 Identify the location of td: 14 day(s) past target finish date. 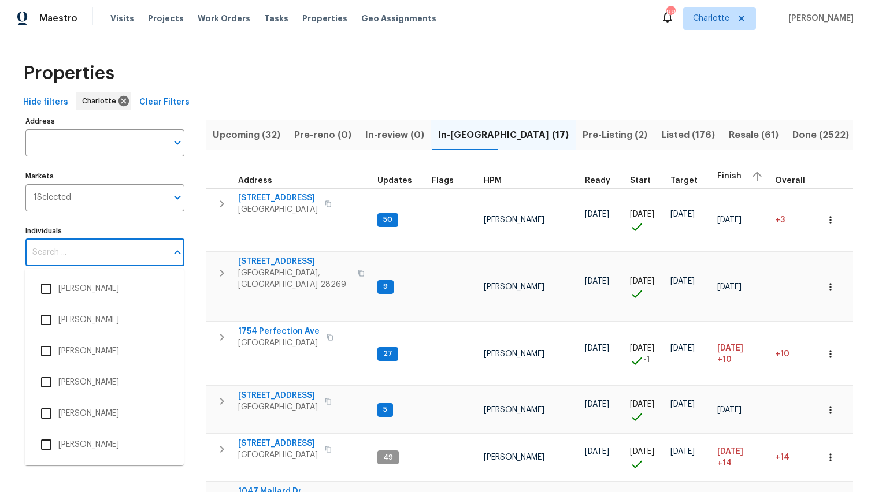
(795, 458).